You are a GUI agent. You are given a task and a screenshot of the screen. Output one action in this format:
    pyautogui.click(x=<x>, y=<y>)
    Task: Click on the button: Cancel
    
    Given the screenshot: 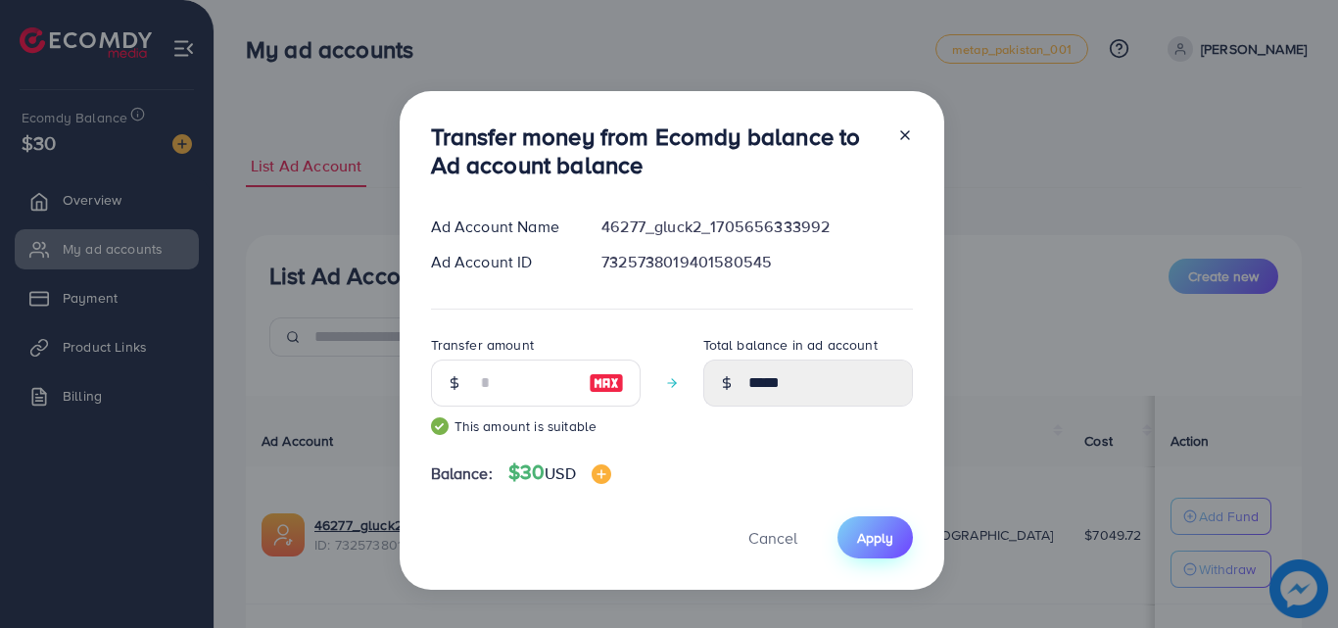 What is the action you would take?
    pyautogui.click(x=773, y=537)
    